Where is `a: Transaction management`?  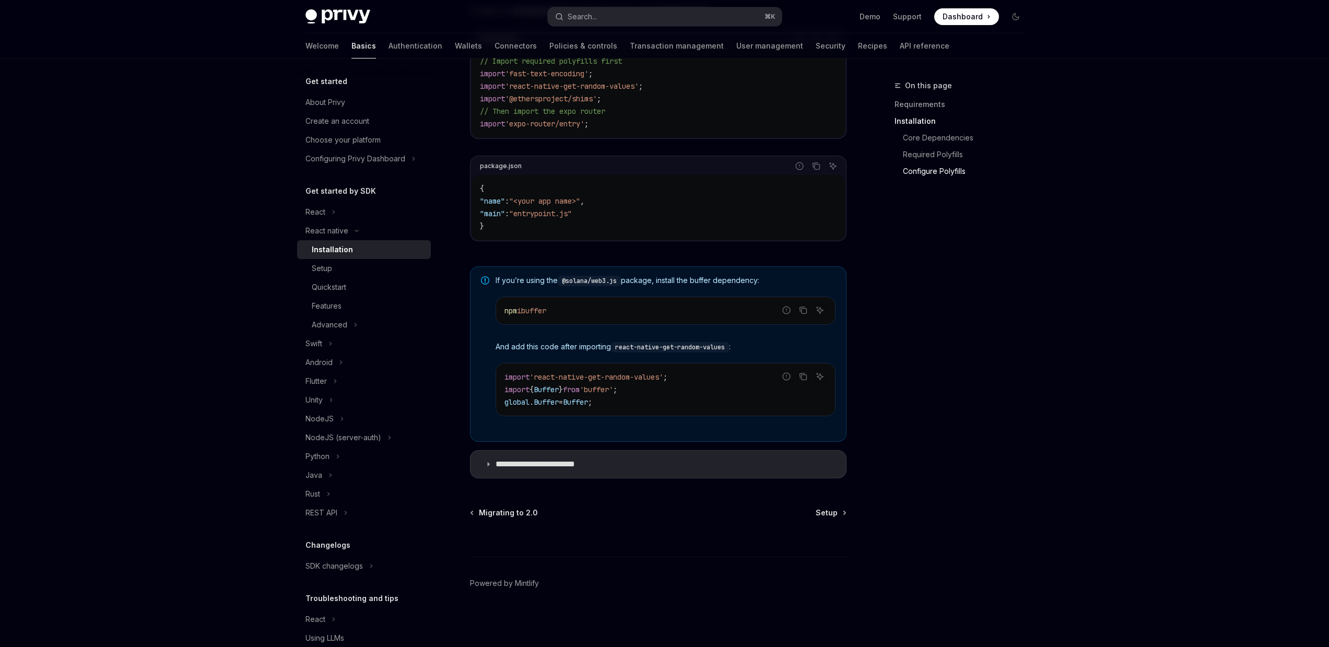
a: Transaction management is located at coordinates (677, 46).